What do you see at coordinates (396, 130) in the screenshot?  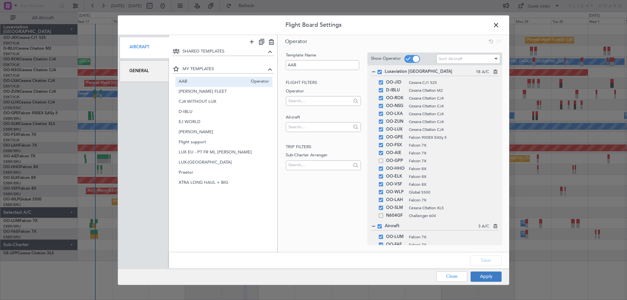 I see `span: OO-LUX` at bounding box center [396, 130].